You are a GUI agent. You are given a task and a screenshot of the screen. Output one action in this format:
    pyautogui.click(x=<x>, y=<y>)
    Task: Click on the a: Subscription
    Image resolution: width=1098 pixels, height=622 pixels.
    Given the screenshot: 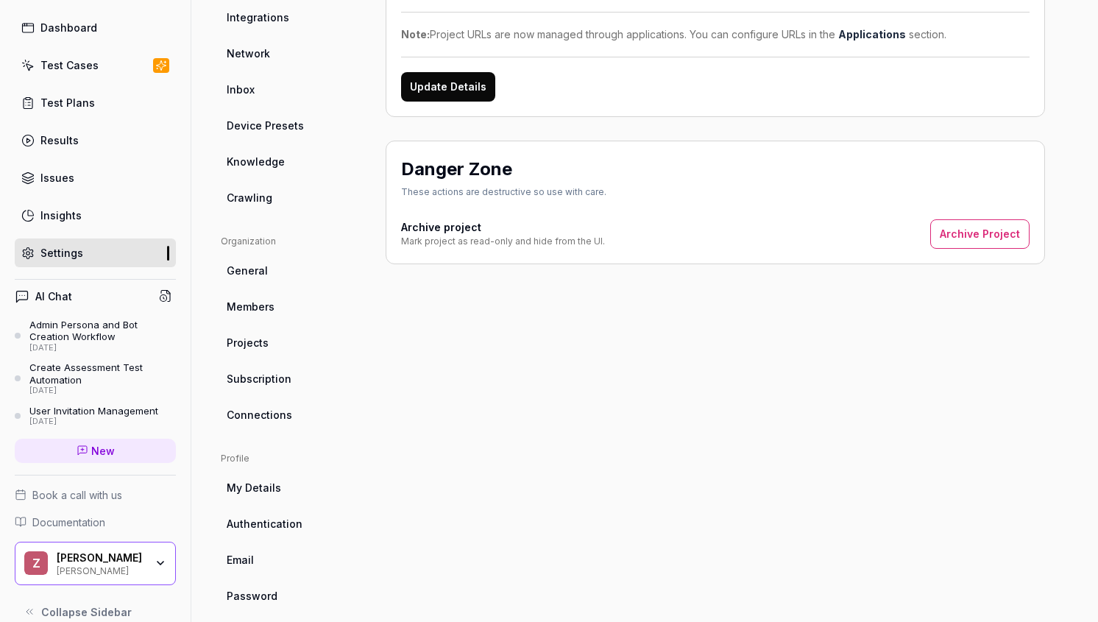 What is the action you would take?
    pyautogui.click(x=291, y=378)
    